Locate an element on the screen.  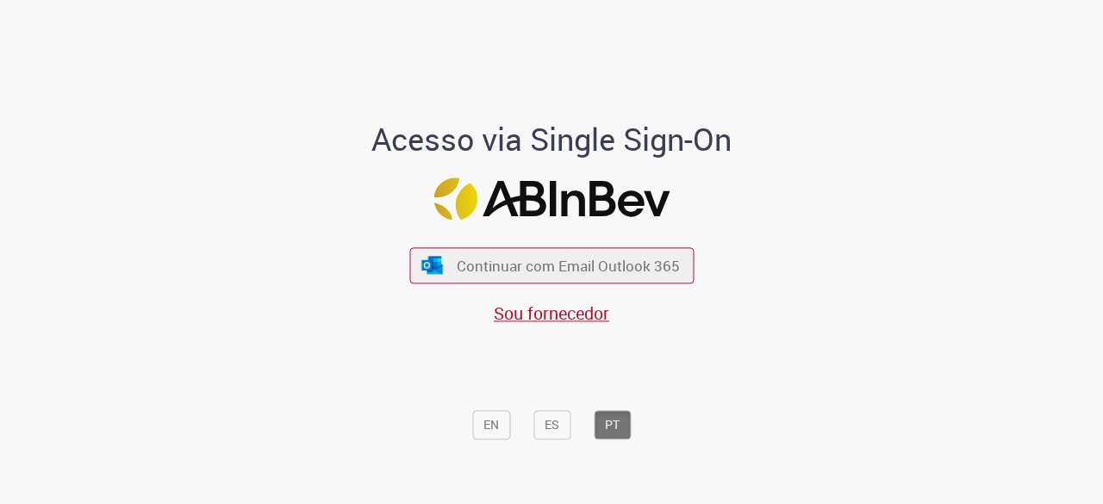
img: Logo ABInBev is located at coordinates (552, 198).